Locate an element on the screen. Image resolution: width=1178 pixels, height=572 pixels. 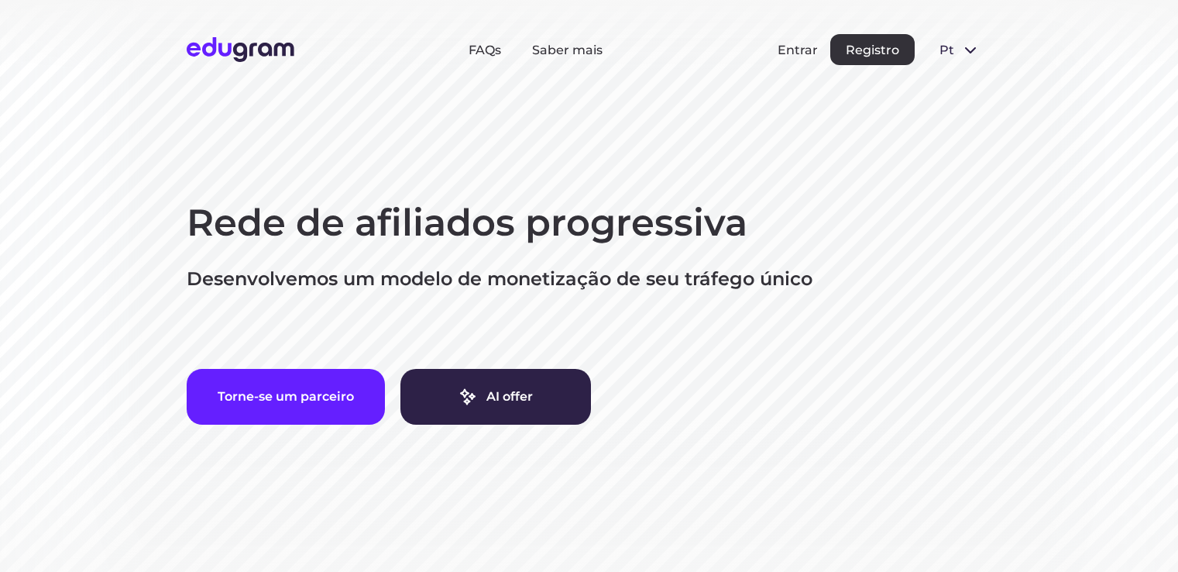
a: FAQs is located at coordinates (485, 50).